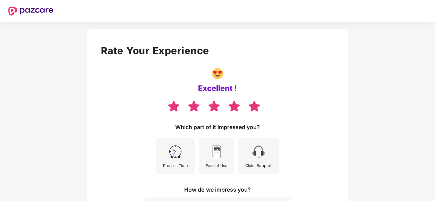 This screenshot has width=435, height=201. I want to click on div: Which part of it impressed you?, so click(218, 127).